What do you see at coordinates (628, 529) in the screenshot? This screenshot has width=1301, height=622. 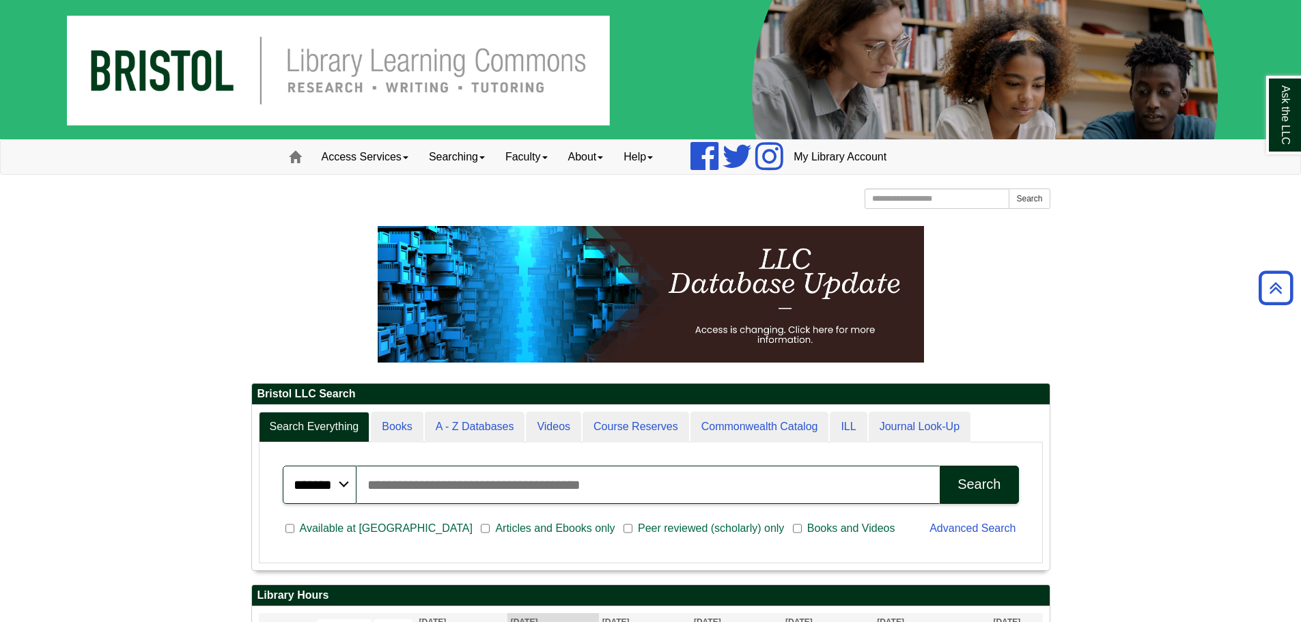 I see `input: Peer reviewed (scholarly) only` at bounding box center [628, 529].